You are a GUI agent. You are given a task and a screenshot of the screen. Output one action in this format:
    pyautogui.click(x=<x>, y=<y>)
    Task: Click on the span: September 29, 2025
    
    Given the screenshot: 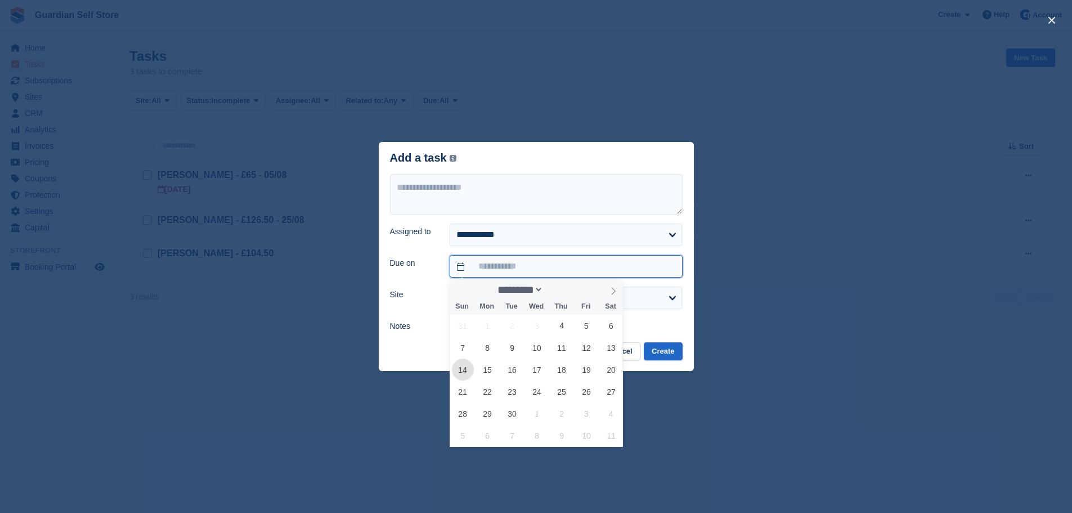 What is the action you would take?
    pyautogui.click(x=487, y=413)
    